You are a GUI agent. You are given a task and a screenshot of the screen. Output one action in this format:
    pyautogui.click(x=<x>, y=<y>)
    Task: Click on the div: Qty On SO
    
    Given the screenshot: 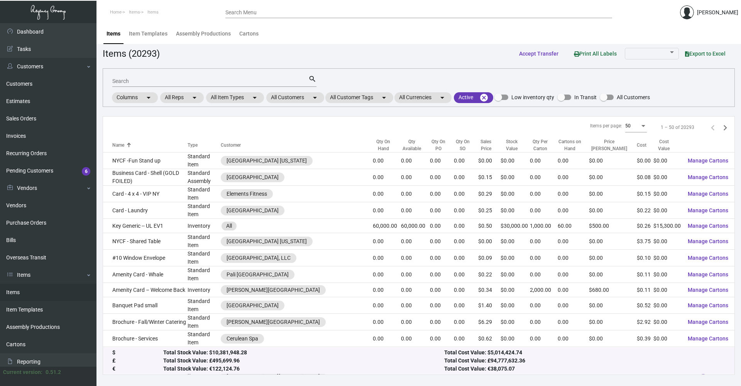 What is the action you would take?
    pyautogui.click(x=466, y=145)
    